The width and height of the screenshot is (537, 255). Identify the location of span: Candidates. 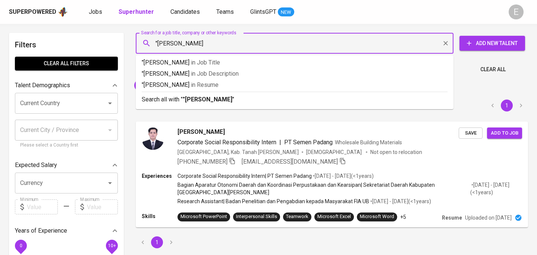
(185, 12).